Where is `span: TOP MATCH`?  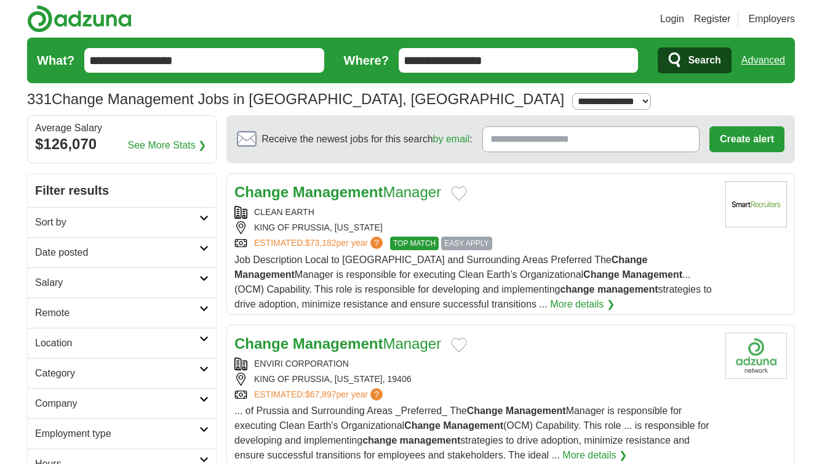
span: TOP MATCH is located at coordinates (414, 243).